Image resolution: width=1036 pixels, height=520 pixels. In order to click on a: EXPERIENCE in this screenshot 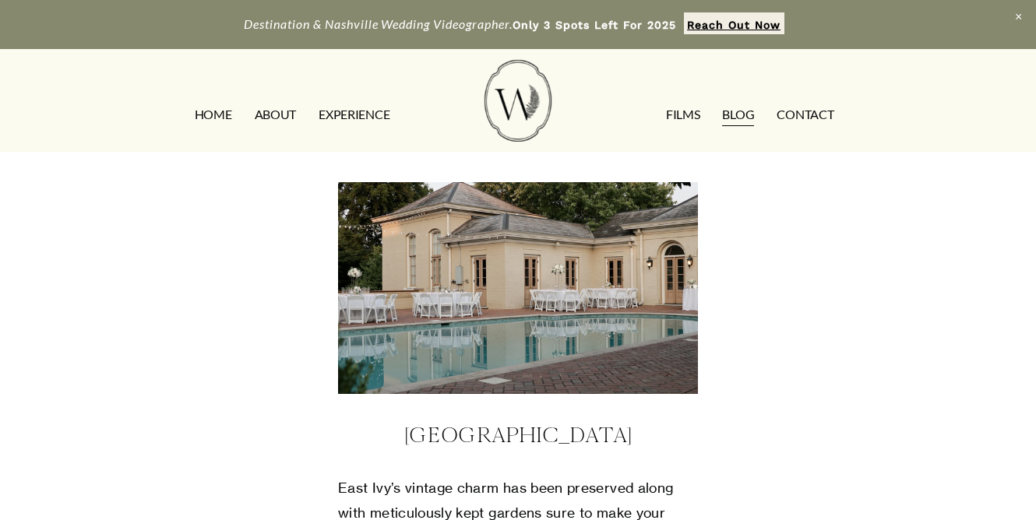, I will do `click(354, 115)`.